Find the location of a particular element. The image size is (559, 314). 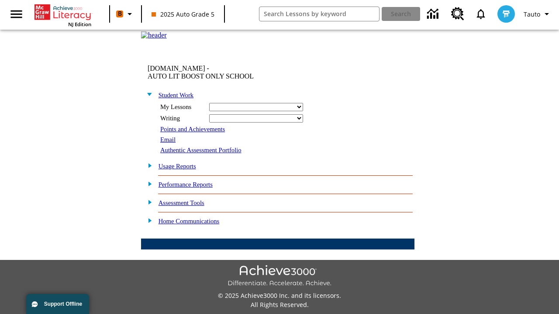

a: Usage Reports is located at coordinates (177, 166).